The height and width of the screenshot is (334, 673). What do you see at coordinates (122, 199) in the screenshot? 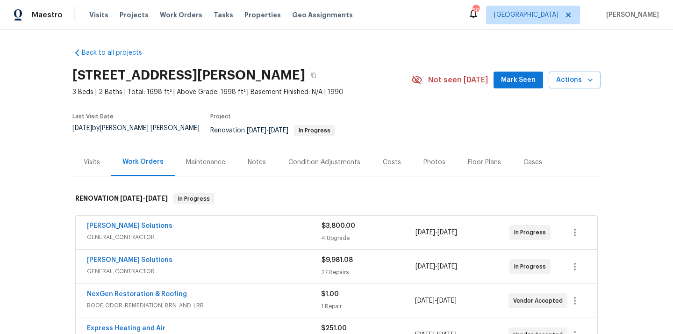
I see `h6: RENOVATION` at bounding box center [122, 199].